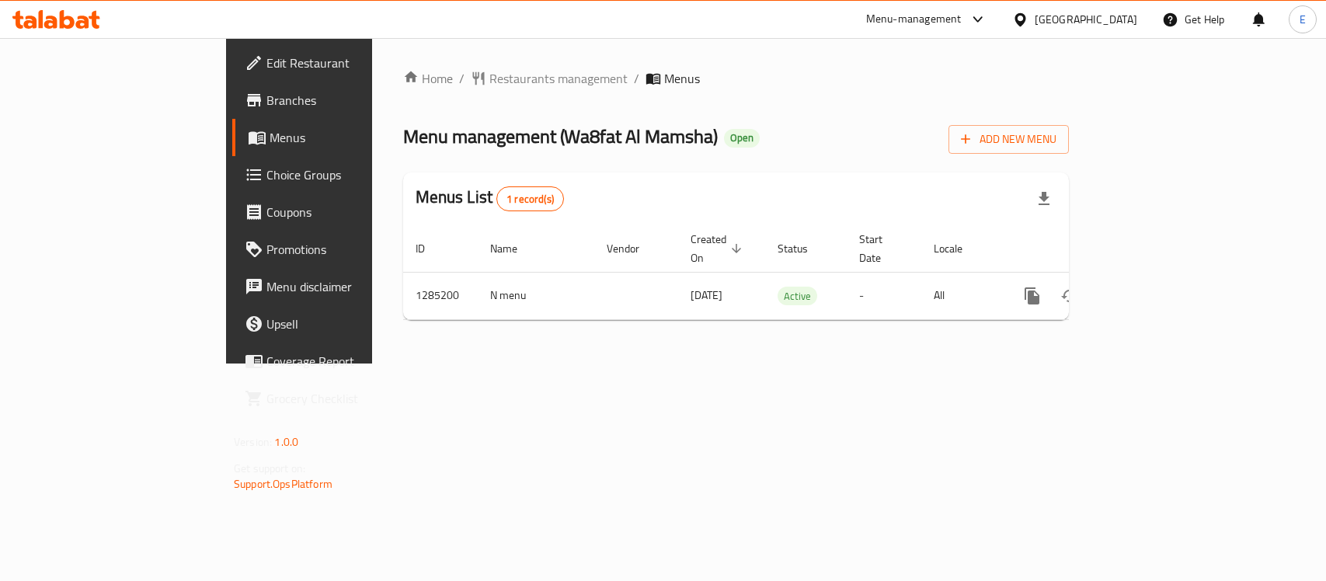  I want to click on td: All, so click(961, 295).